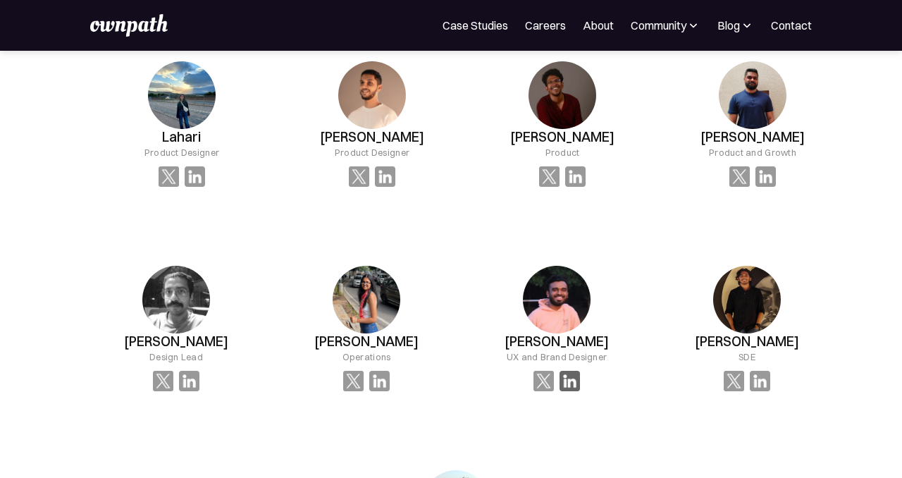 This screenshot has width=902, height=478. What do you see at coordinates (752, 152) in the screenshot?
I see `div: Product and Growth` at bounding box center [752, 152].